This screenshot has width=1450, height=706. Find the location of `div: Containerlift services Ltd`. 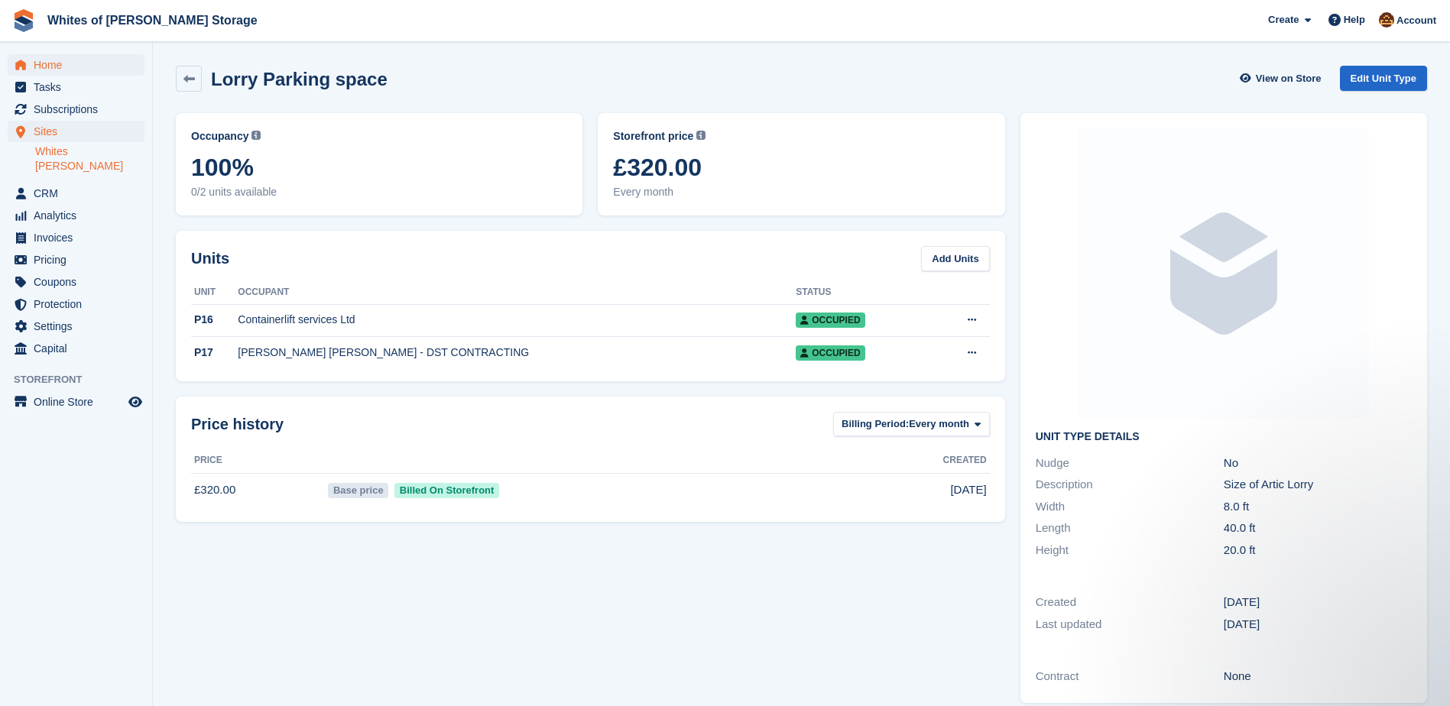

div: Containerlift services Ltd is located at coordinates (517, 319).